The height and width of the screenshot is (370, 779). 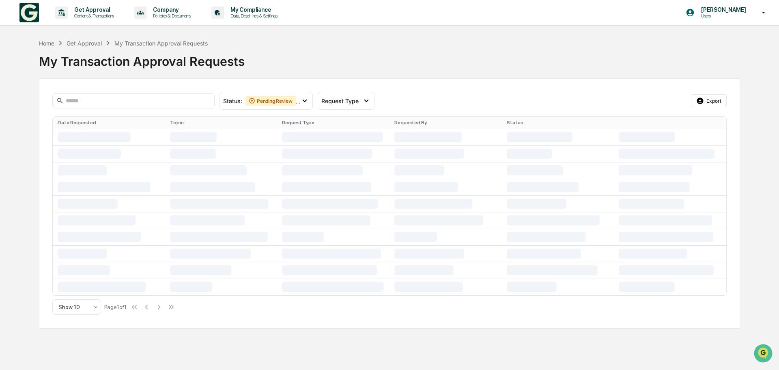 What do you see at coordinates (253, 10) in the screenshot?
I see `p: My Compliance` at bounding box center [253, 10].